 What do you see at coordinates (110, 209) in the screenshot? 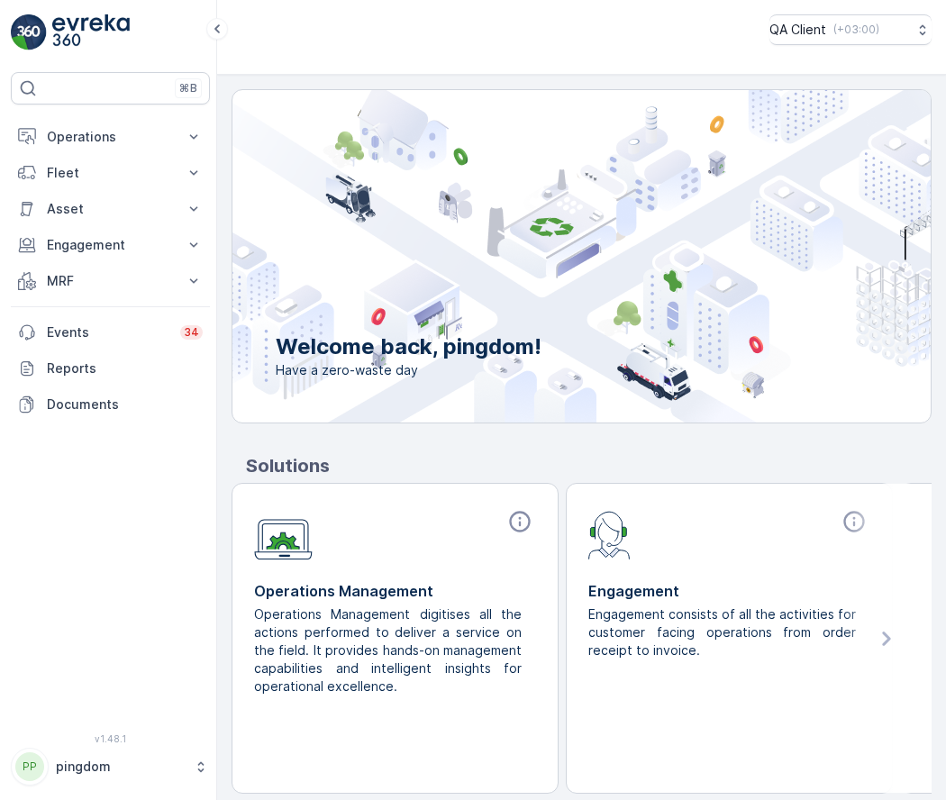
I see `button: Asset` at bounding box center [110, 209].